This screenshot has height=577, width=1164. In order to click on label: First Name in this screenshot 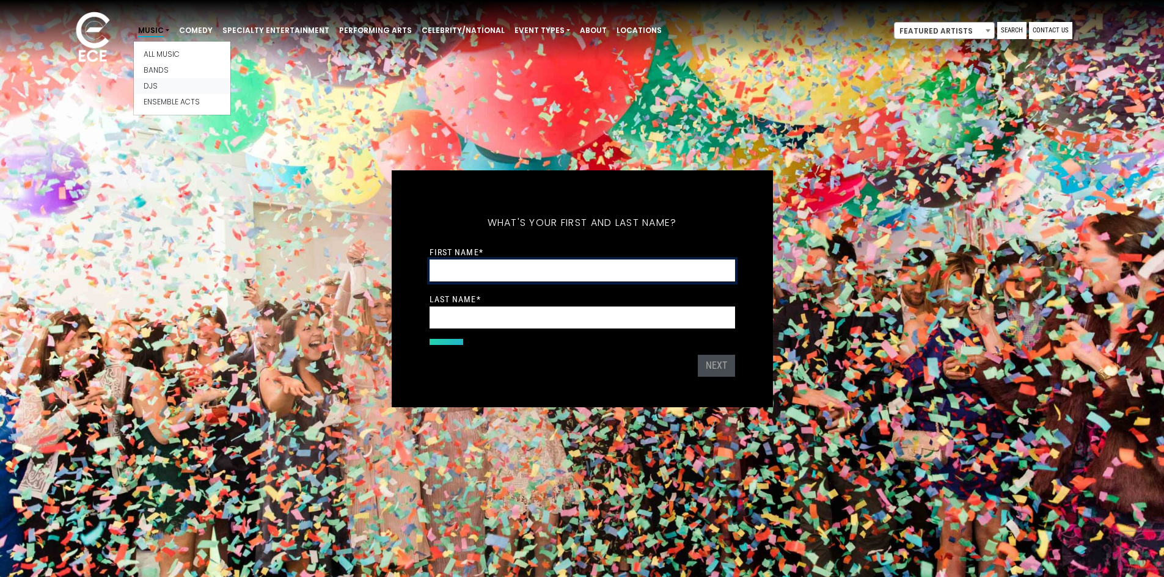, I will do `click(456, 252)`.